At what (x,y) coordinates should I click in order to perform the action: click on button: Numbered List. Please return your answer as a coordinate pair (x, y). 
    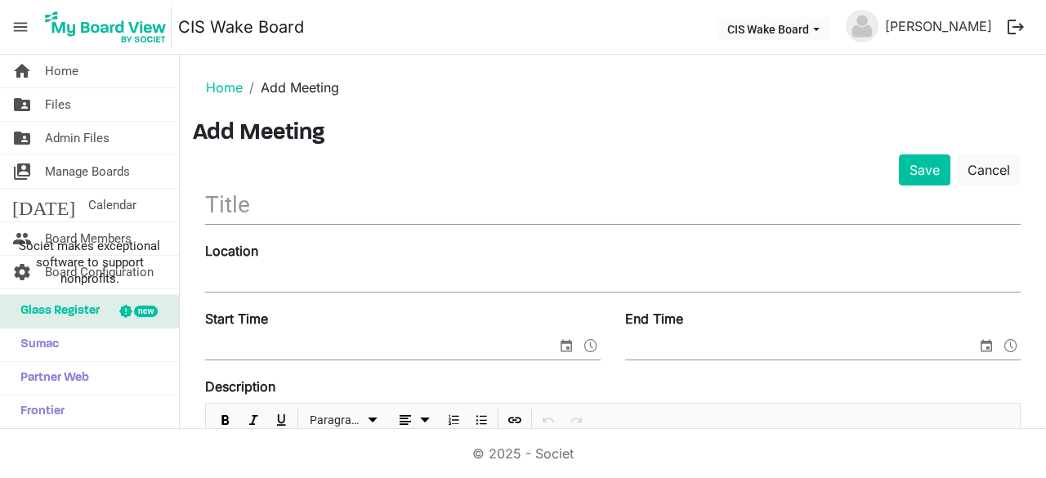
    Looking at the image, I should click on (453, 420).